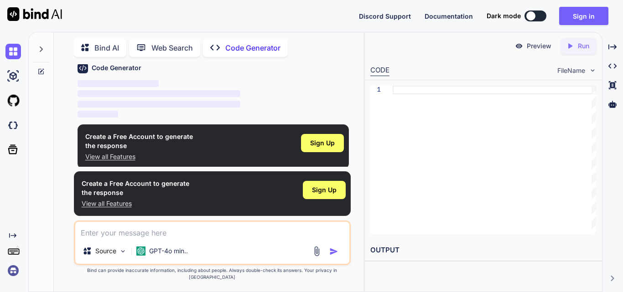  Describe the element at coordinates (317, 251) in the screenshot. I see `img: attachment` at that location.